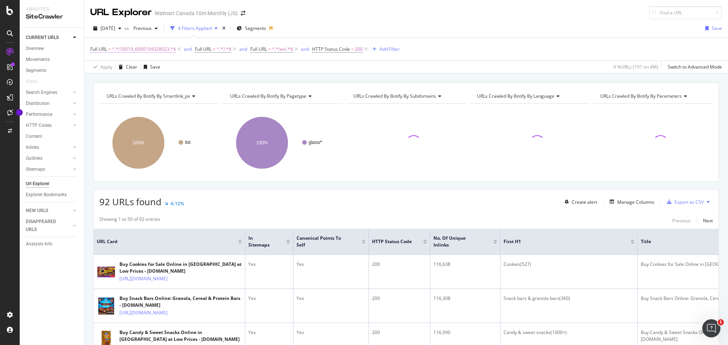  Describe the element at coordinates (106, 67) in the screenshot. I see `div: Apply` at that location.